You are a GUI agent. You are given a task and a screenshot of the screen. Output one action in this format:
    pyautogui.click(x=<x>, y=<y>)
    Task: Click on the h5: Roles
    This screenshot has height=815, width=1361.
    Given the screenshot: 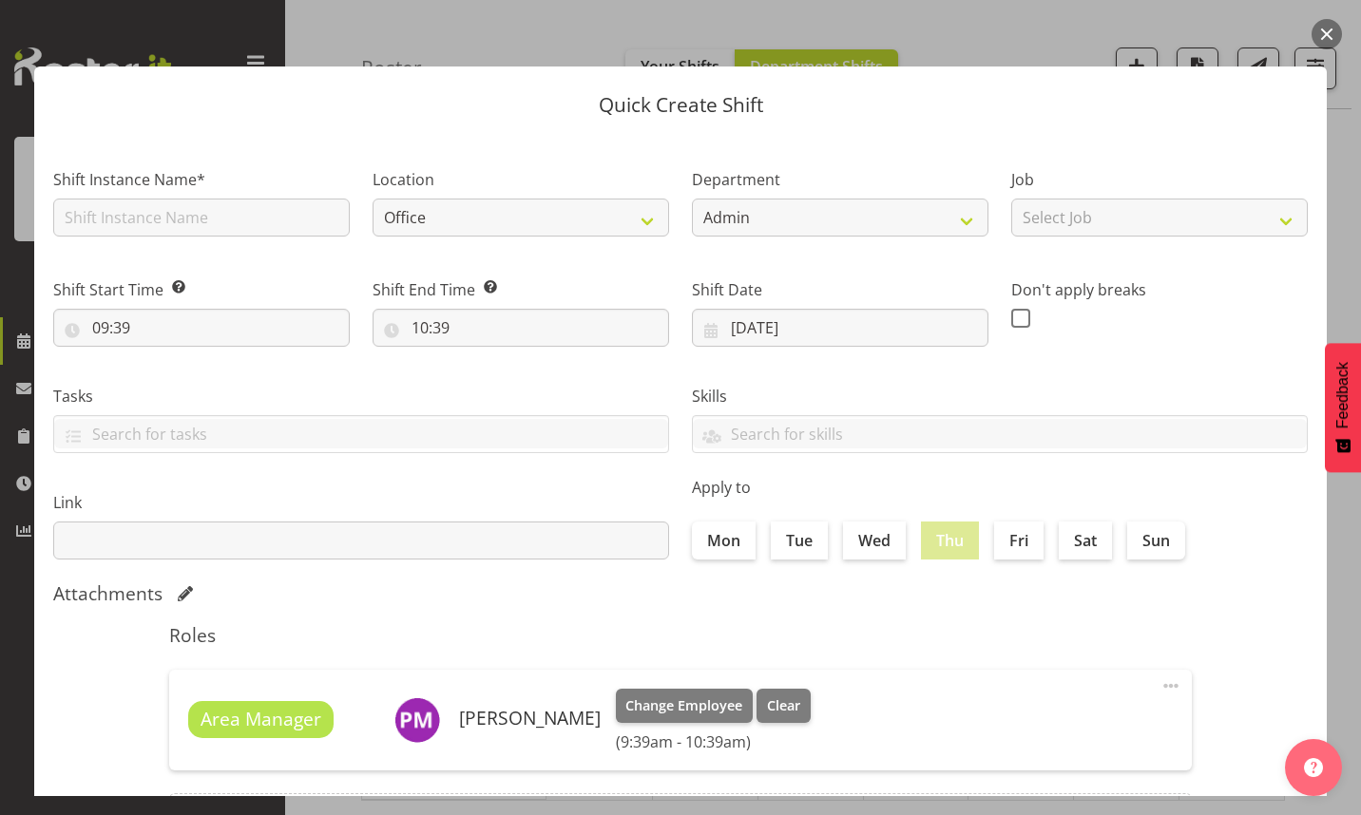 What is the action you would take?
    pyautogui.click(x=680, y=636)
    